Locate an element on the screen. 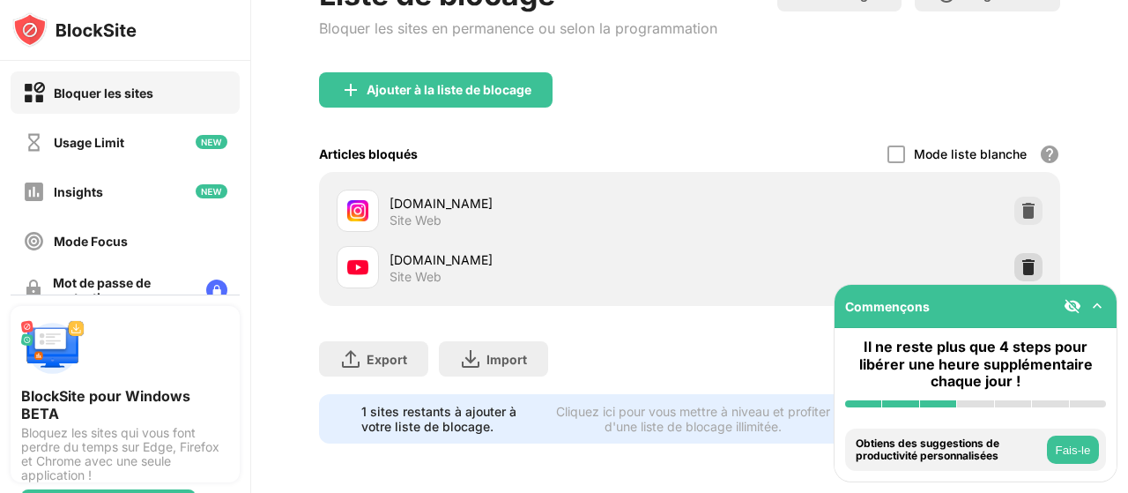  div: Mode liste blanche is located at coordinates (971, 153).